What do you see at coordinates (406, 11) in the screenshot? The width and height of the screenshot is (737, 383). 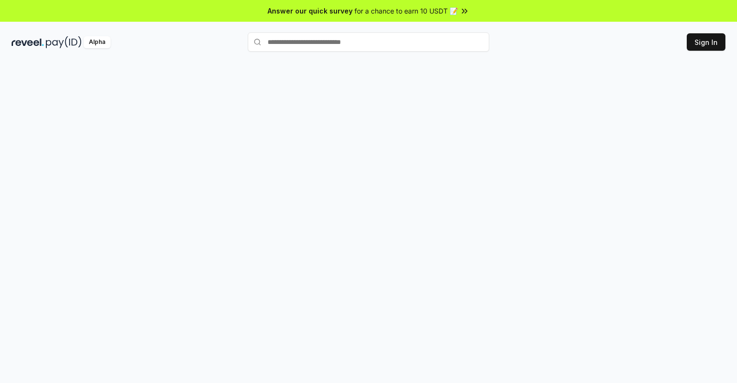 I see `span: for a chance to earn 10 USDT 📝` at bounding box center [406, 11].